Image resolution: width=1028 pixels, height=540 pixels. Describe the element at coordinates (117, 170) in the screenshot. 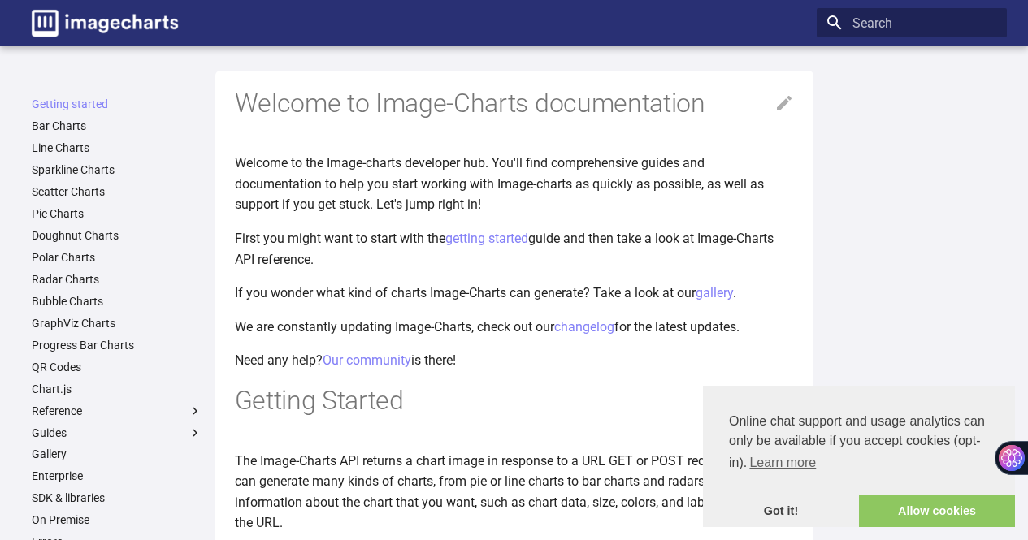

I see `a: Sparkline Charts` at that location.